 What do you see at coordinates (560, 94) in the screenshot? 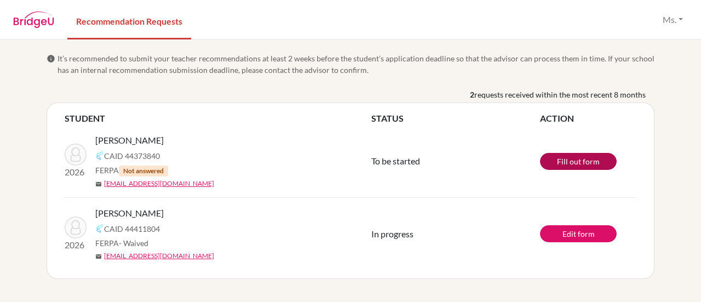
I see `span: requests received within the most recent 8 months` at bounding box center [560, 94].